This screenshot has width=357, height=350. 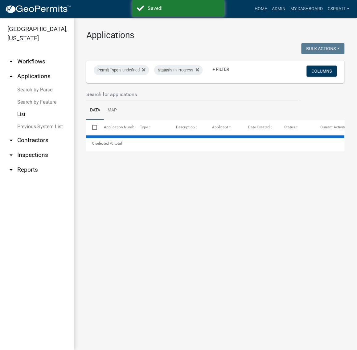 I want to click on a: Home, so click(x=261, y=9).